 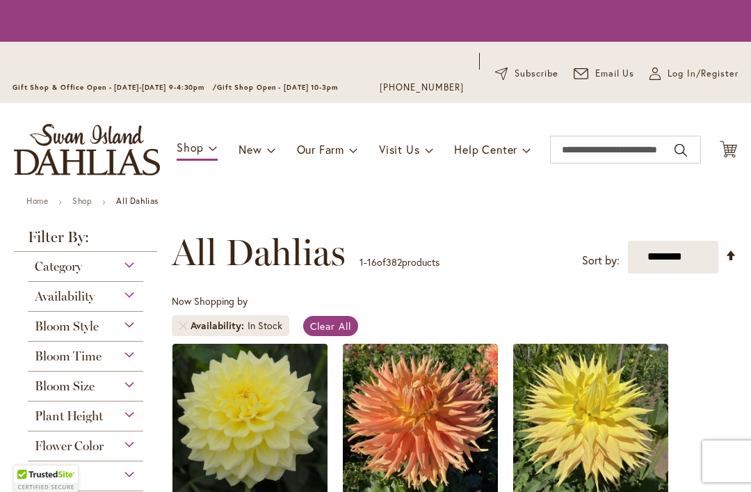 I want to click on span: Clear All, so click(x=330, y=326).